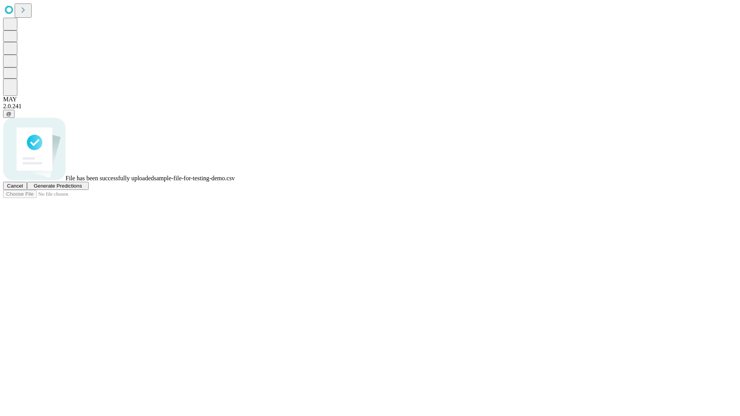 The image size is (740, 416). What do you see at coordinates (15, 186) in the screenshot?
I see `button: Cancel` at bounding box center [15, 186].